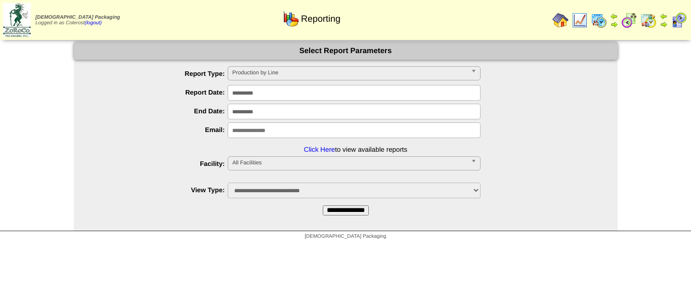  Describe the element at coordinates (355, 138) in the screenshot. I see `li: to view available reports` at that location.